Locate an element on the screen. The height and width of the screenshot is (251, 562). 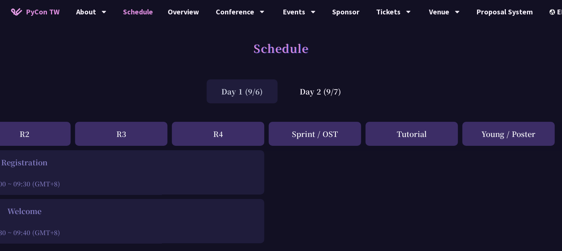
div: Tutorial is located at coordinates (411, 134).